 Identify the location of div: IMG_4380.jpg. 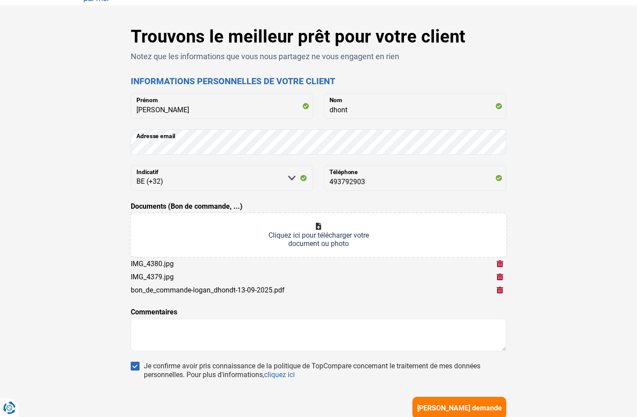
(152, 264).